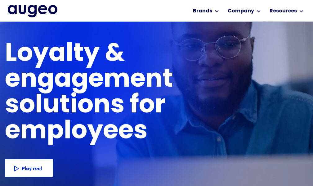 The image size is (313, 186). Describe the element at coordinates (33, 11) in the screenshot. I see `a: home` at that location.